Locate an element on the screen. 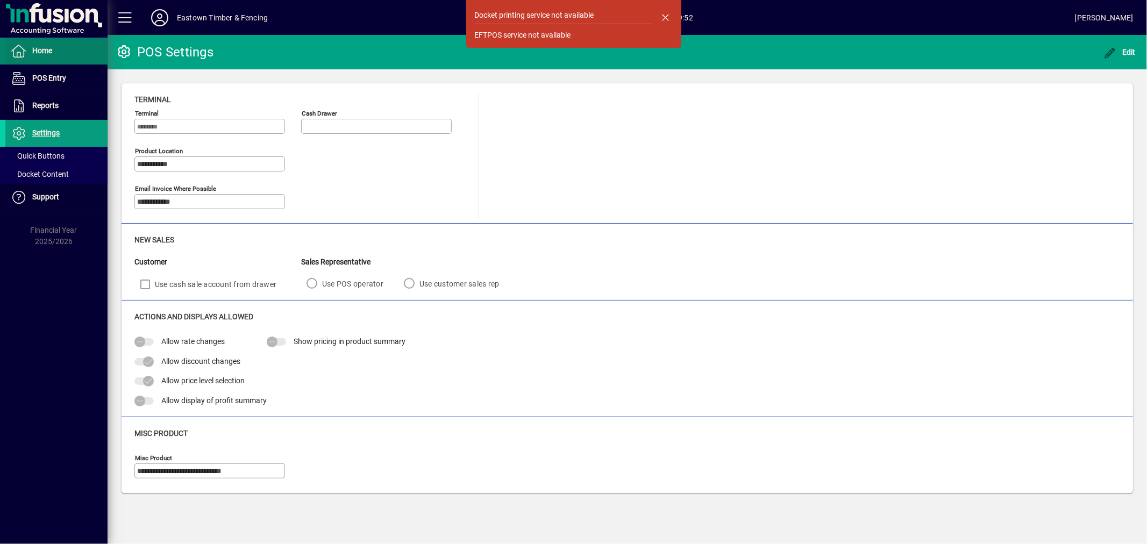 This screenshot has width=1147, height=544. span: Quick Buttons is located at coordinates (38, 156).